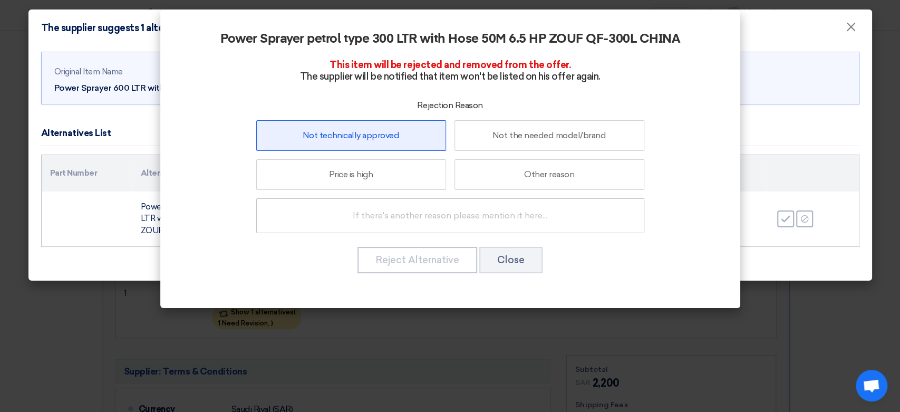 This screenshot has height=412, width=900. I want to click on div: Open chat, so click(872, 386).